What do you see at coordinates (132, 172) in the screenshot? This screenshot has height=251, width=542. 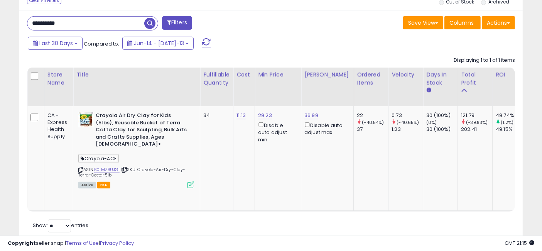 I see `span: | SKU: Crayola-Air-Dry-Clay-Terra-Cotta-5lb` at bounding box center [132, 172].